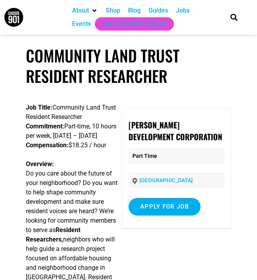 This screenshot has width=257, height=280. I want to click on b: Overview:, so click(40, 163).